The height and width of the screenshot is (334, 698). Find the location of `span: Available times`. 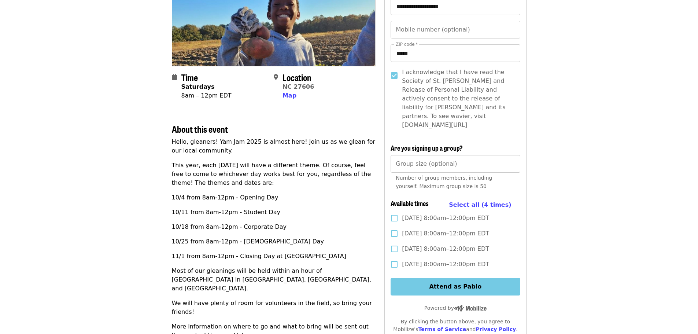

span: Available times is located at coordinates (409, 203).